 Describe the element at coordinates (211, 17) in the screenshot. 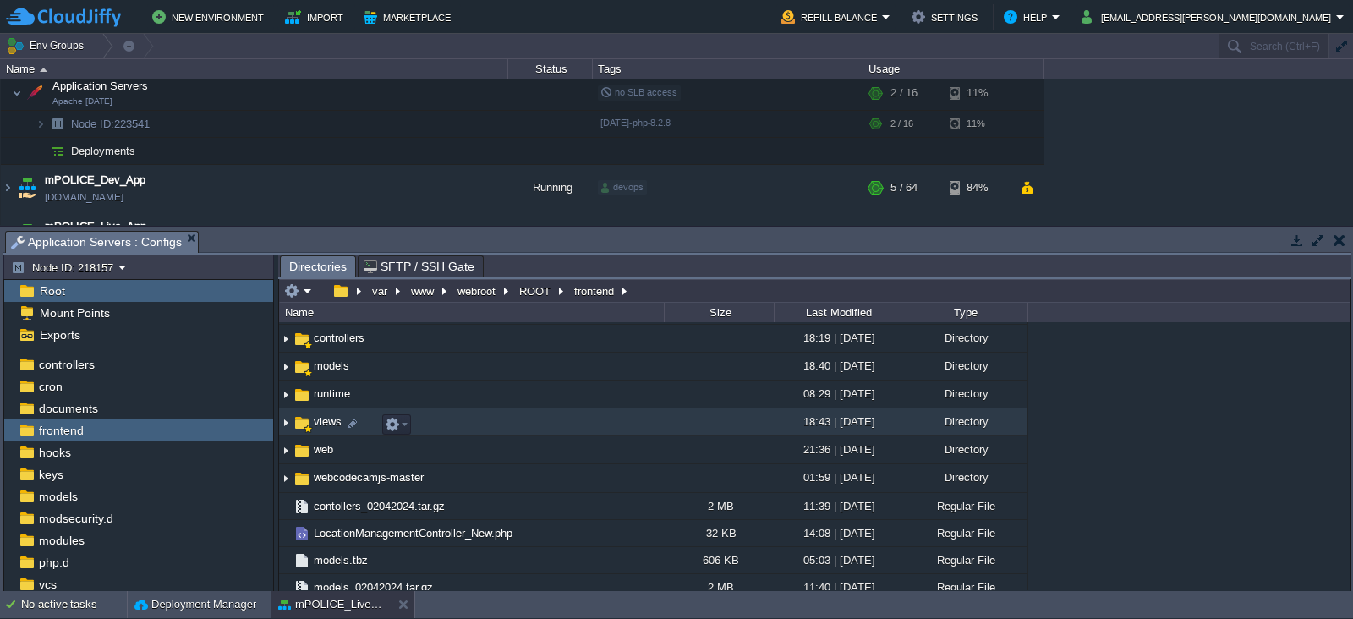

I see `button: New Environment` at that location.